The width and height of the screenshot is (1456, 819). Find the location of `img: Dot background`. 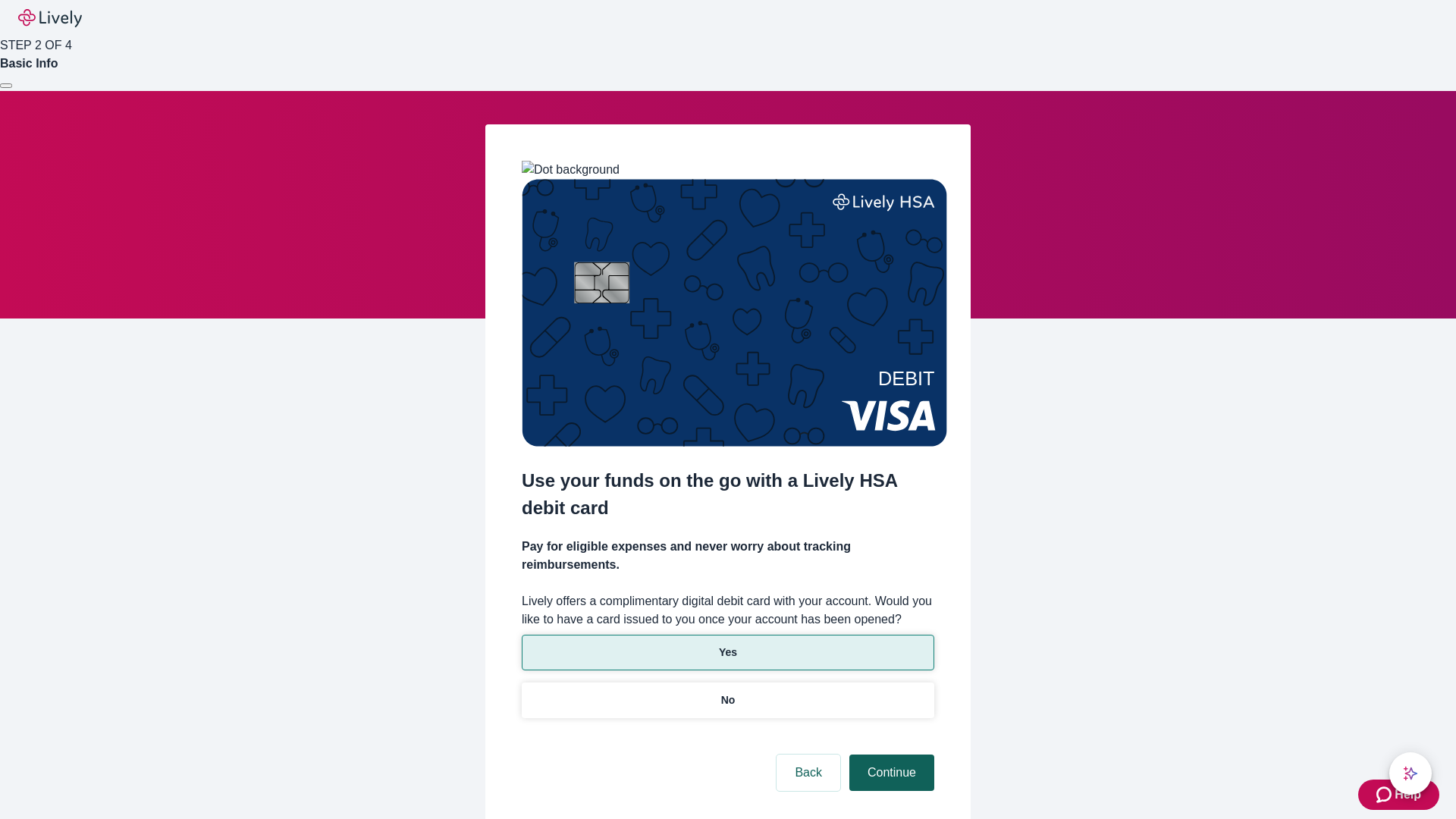

img: Dot background is located at coordinates (570, 170).